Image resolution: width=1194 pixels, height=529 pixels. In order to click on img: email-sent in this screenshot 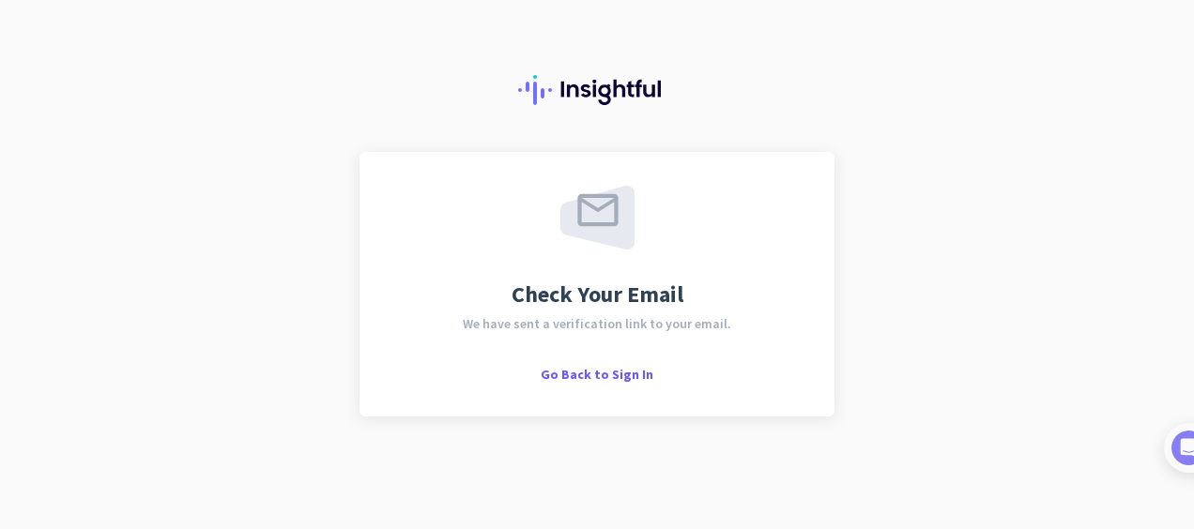, I will do `click(597, 218)`.